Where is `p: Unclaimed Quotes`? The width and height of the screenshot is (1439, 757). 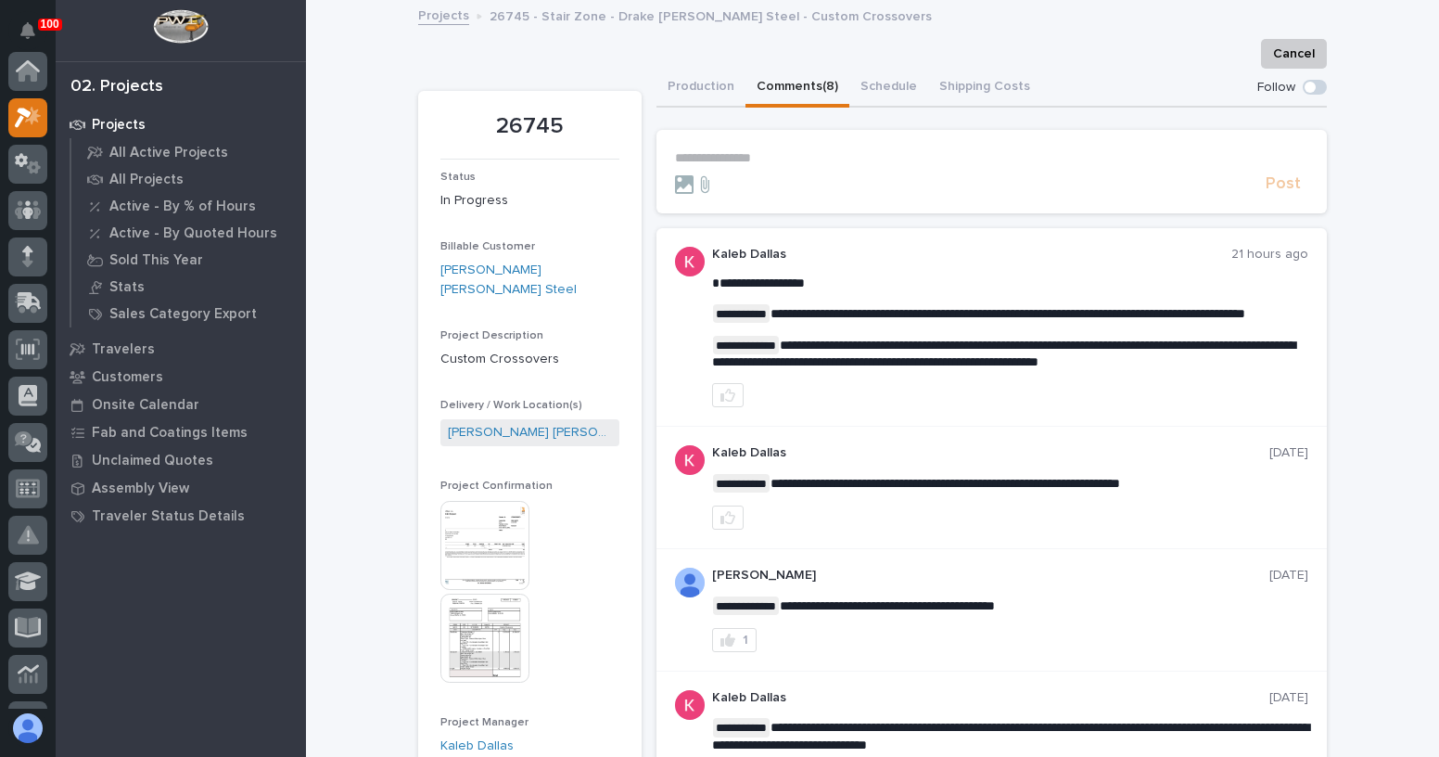
p: Unclaimed Quotes is located at coordinates (152, 461).